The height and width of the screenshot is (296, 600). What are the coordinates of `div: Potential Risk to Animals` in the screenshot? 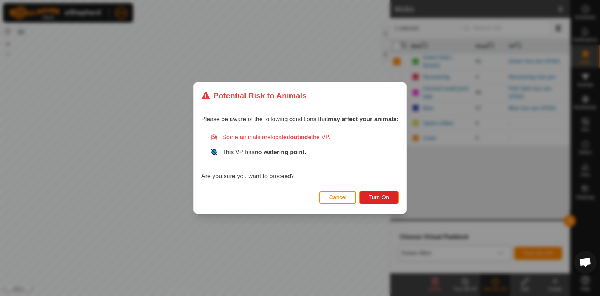 It's located at (254, 95).